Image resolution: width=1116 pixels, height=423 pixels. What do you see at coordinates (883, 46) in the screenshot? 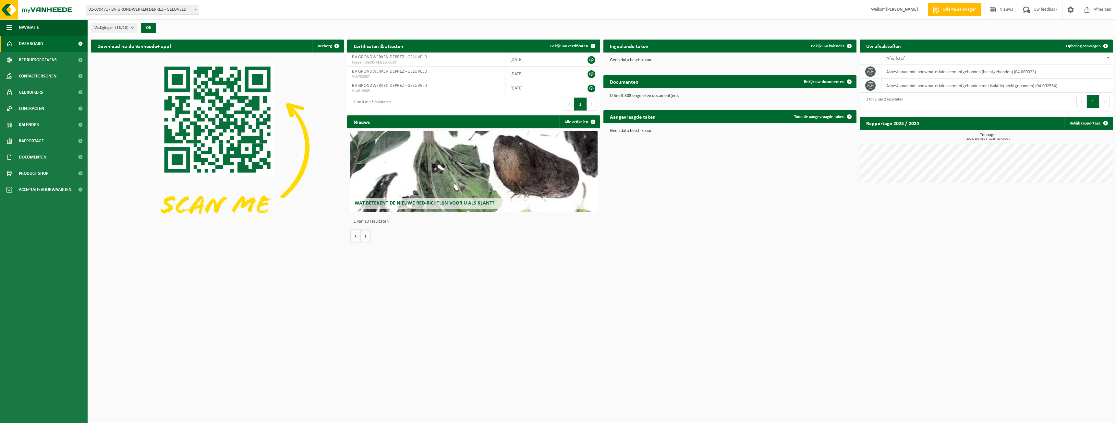
I see `h2: Uw afvalstoffen` at bounding box center [883, 46].